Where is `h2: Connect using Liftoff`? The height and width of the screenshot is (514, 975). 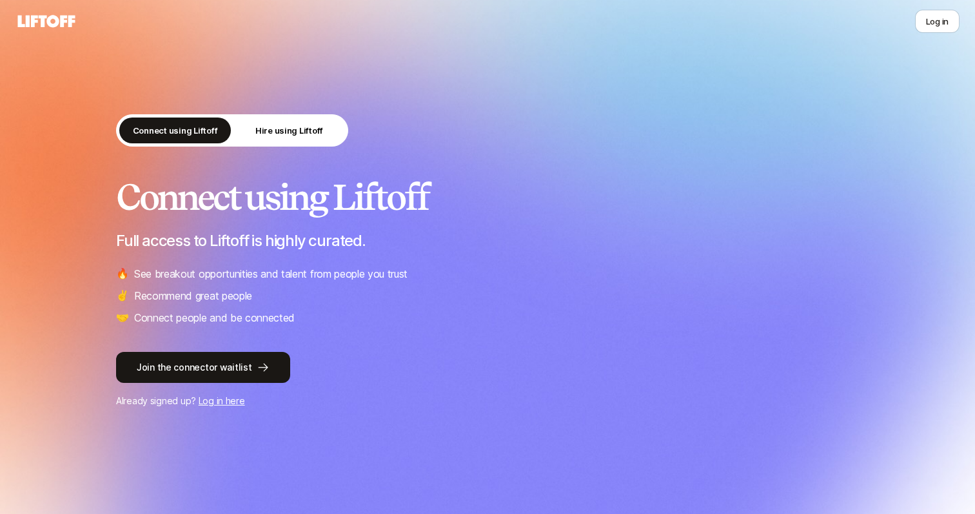
h2: Connect using Liftoff is located at coordinates (488, 197).